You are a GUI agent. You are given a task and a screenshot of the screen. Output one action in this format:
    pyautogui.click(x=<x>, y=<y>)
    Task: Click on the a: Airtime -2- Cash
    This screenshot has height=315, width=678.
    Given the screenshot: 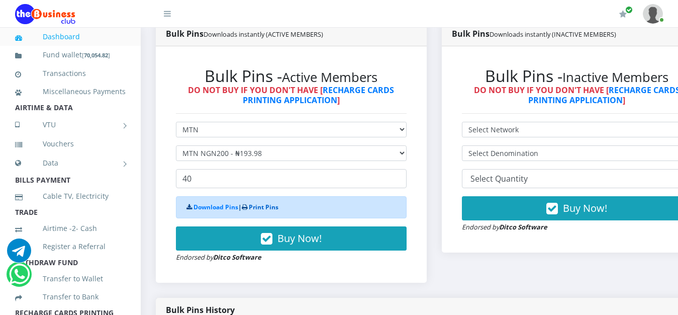 What is the action you would take?
    pyautogui.click(x=70, y=228)
    